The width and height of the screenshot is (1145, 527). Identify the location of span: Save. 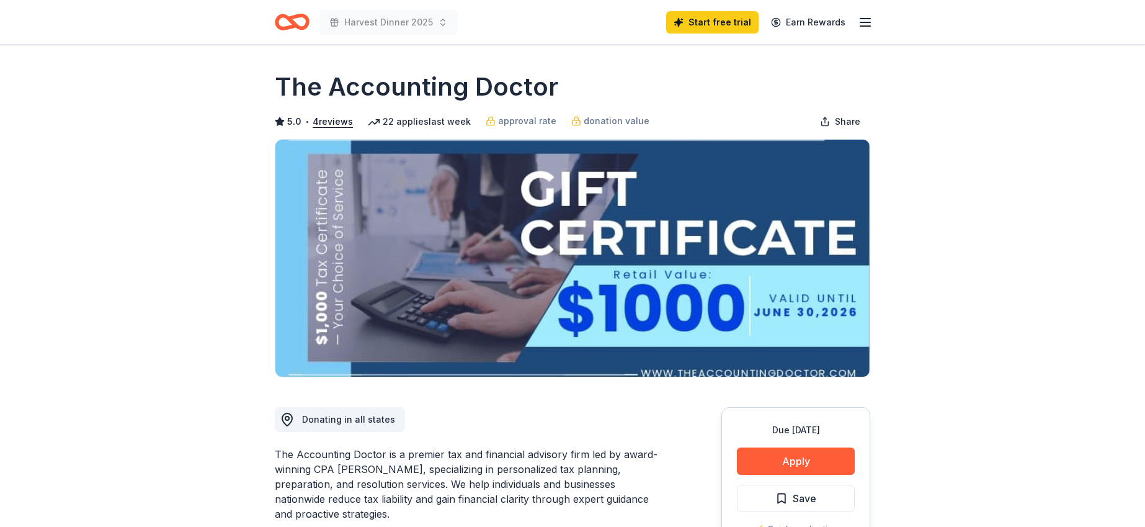
(805, 498).